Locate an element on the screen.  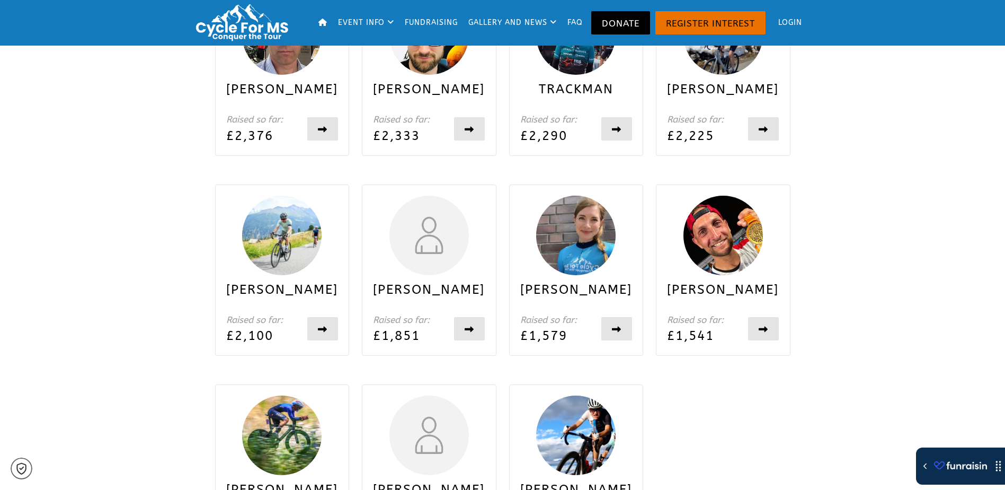
a: Logo is located at coordinates (244, 22).